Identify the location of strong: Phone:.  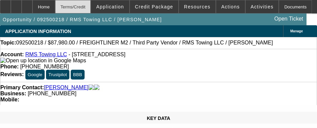
(9, 67).